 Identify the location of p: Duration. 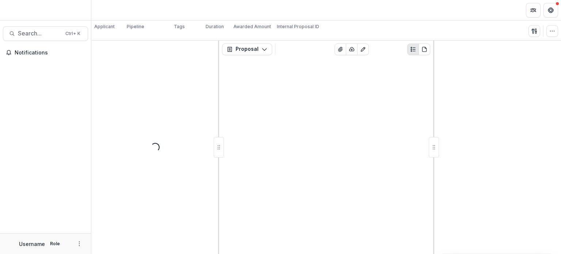
(215, 27).